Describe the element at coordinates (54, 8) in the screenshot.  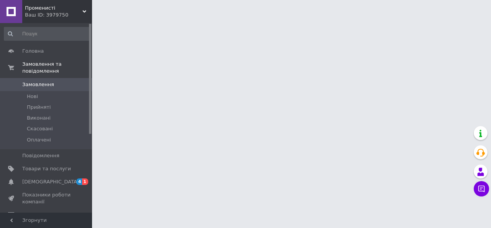
I see `span: Променисті` at that location.